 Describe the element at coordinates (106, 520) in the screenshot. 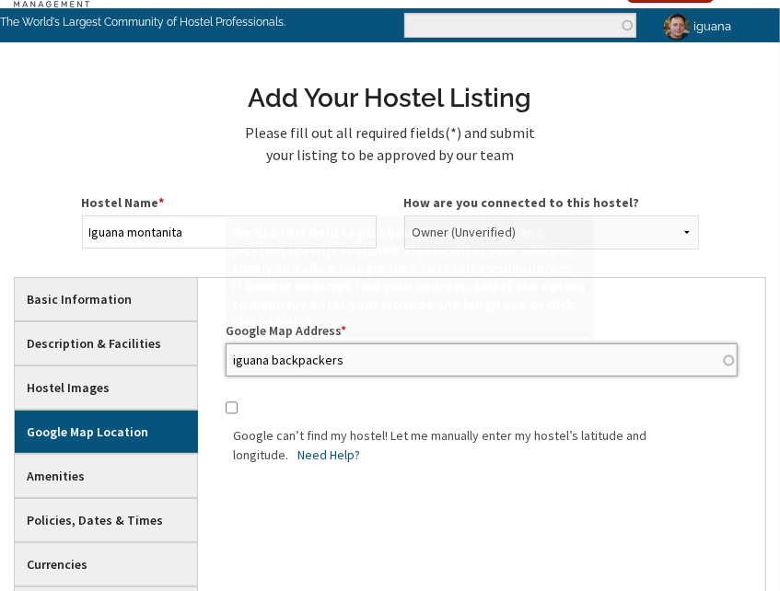

I see `a: Policies, Dates & Times` at that location.